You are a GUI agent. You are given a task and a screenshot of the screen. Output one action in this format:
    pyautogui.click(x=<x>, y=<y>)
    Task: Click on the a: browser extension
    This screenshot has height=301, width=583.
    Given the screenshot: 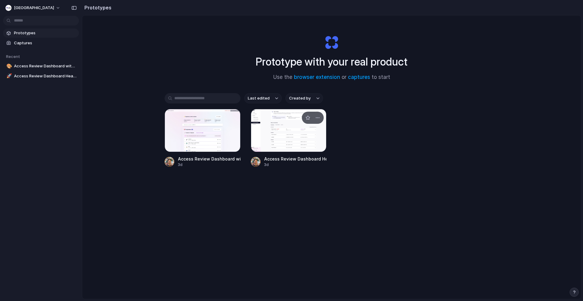 What is the action you would take?
    pyautogui.click(x=317, y=77)
    